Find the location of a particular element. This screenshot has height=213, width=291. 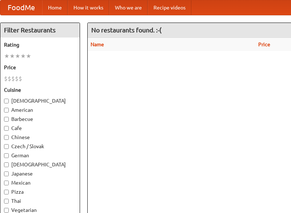

a: FoodMe is located at coordinates (21, 8).